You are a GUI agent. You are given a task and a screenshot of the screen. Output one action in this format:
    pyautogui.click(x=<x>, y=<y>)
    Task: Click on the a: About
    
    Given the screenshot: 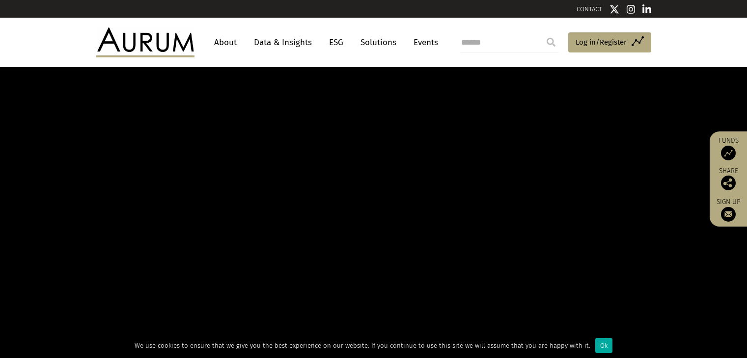 What is the action you would take?
    pyautogui.click(x=225, y=42)
    